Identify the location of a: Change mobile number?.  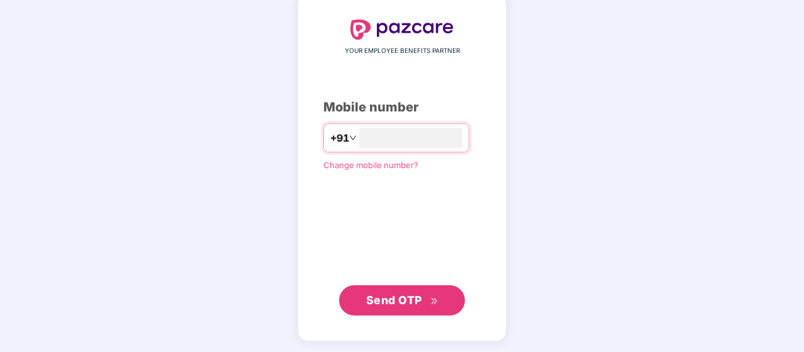
(371, 165).